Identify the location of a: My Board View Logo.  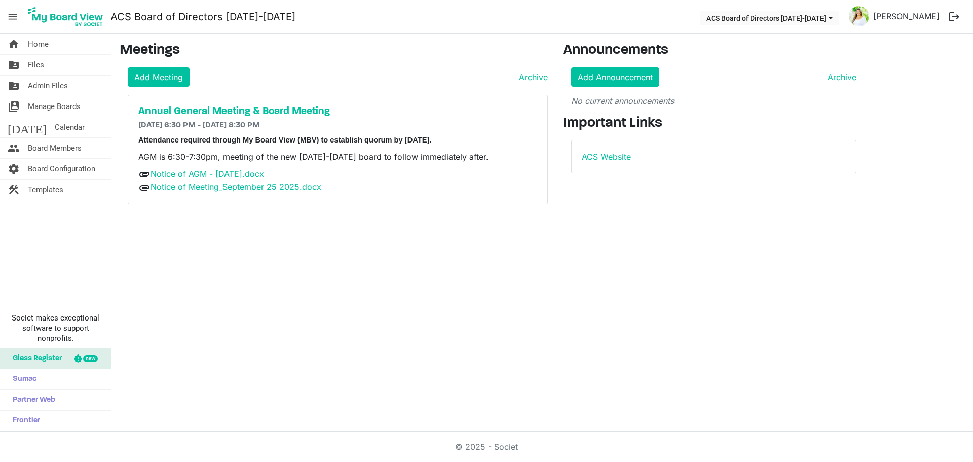
(67, 17).